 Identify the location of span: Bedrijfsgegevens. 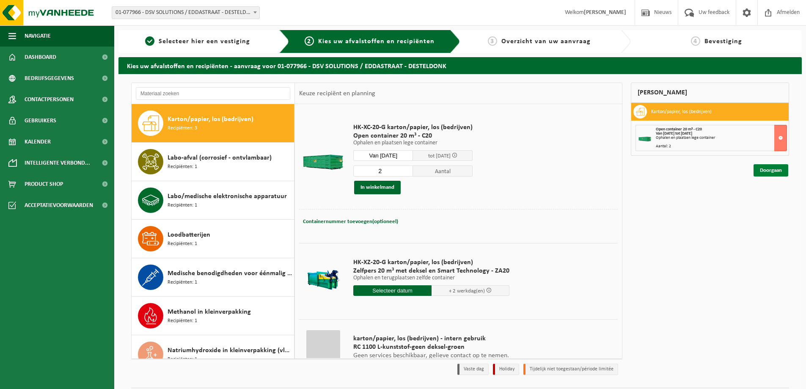
(49, 78).